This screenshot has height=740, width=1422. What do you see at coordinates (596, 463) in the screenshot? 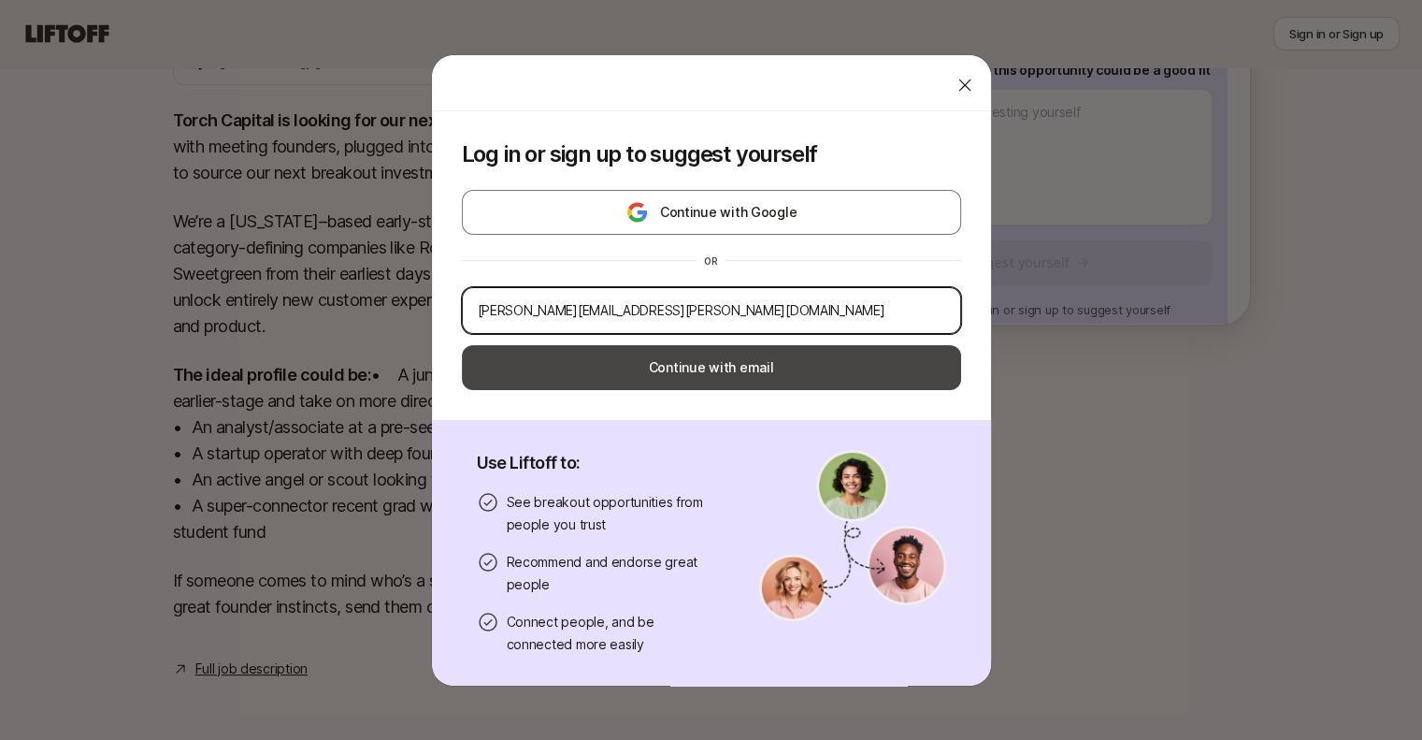
I see `p: Use Liftoff to:` at bounding box center [596, 463].